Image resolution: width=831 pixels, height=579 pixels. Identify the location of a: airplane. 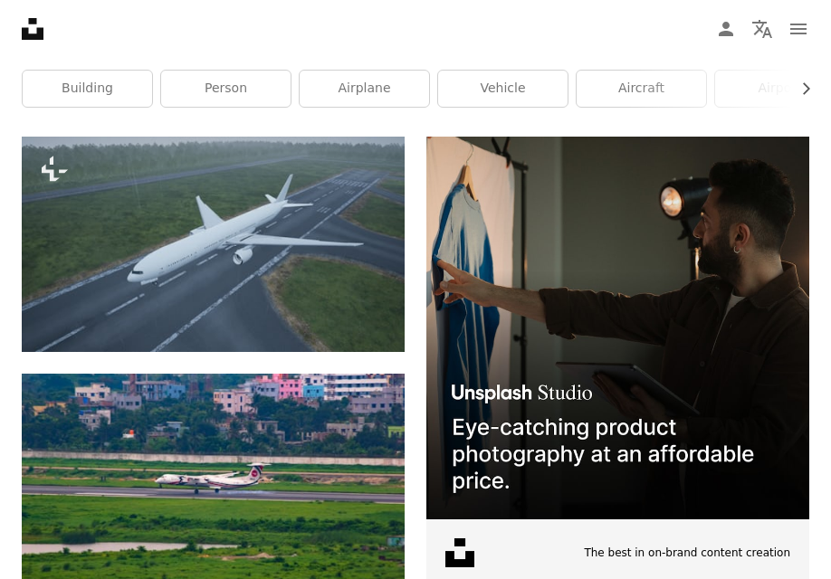
(364, 89).